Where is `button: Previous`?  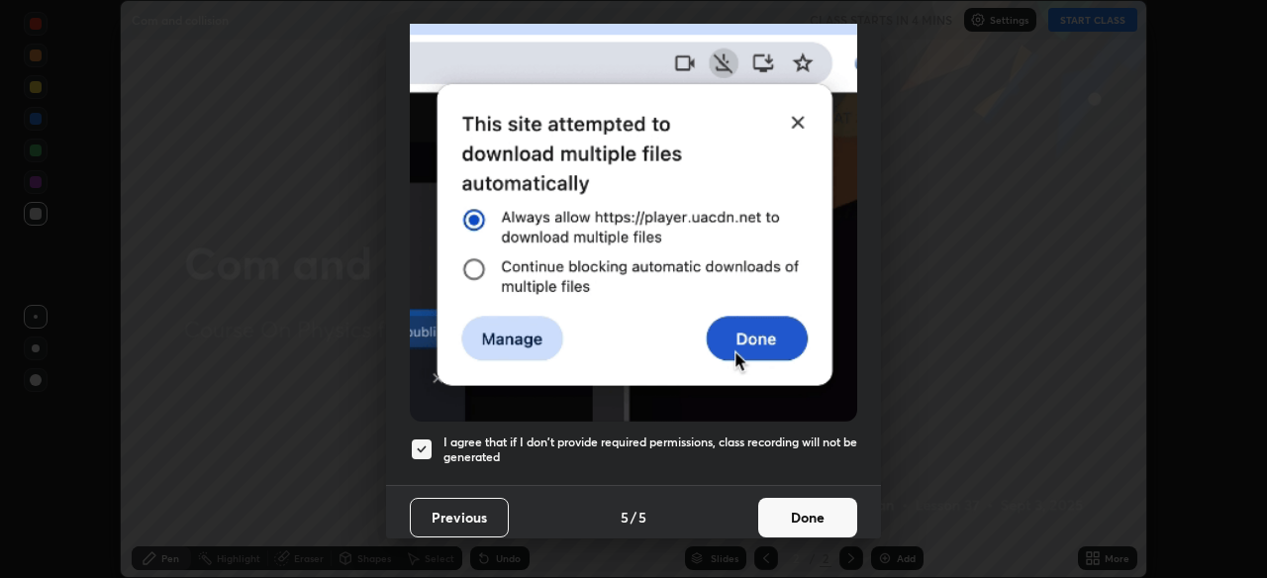 button: Previous is located at coordinates (459, 518).